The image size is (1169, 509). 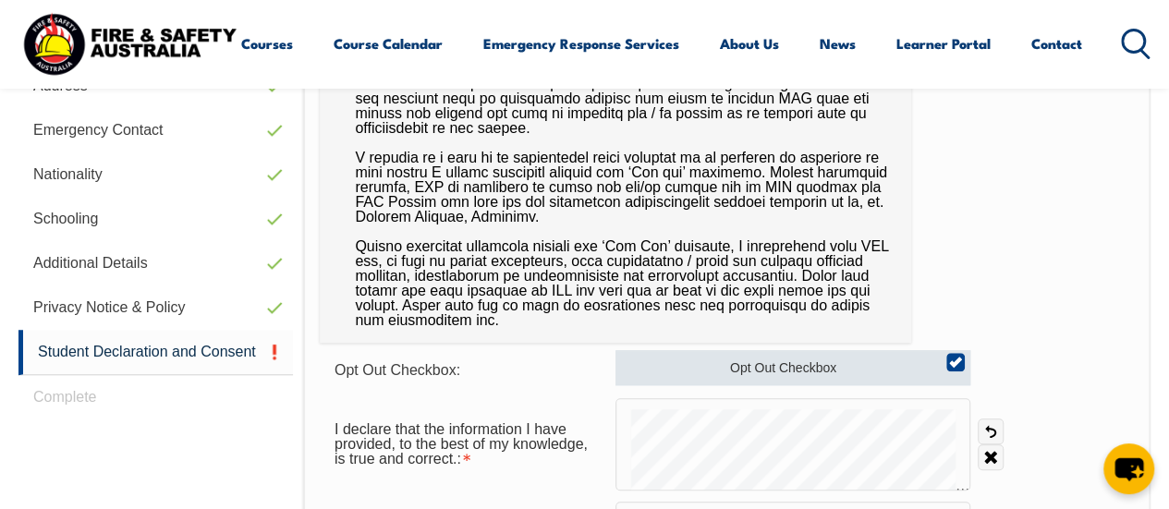 I want to click on a: Clear, so click(x=991, y=457).